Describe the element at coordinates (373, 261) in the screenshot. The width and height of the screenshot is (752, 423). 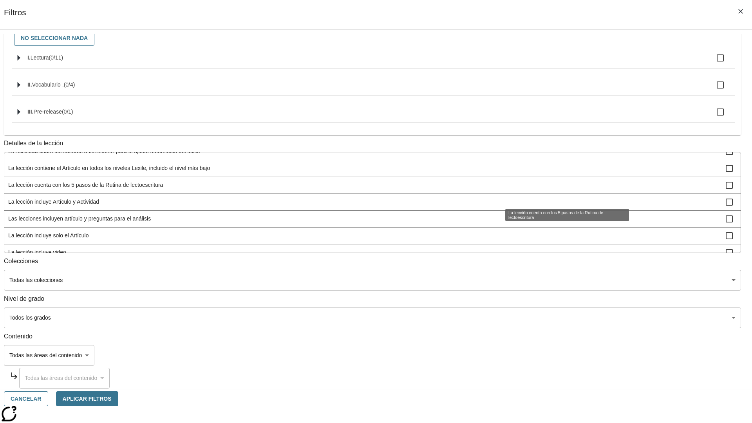
I see `p: Colecciones` at that location.